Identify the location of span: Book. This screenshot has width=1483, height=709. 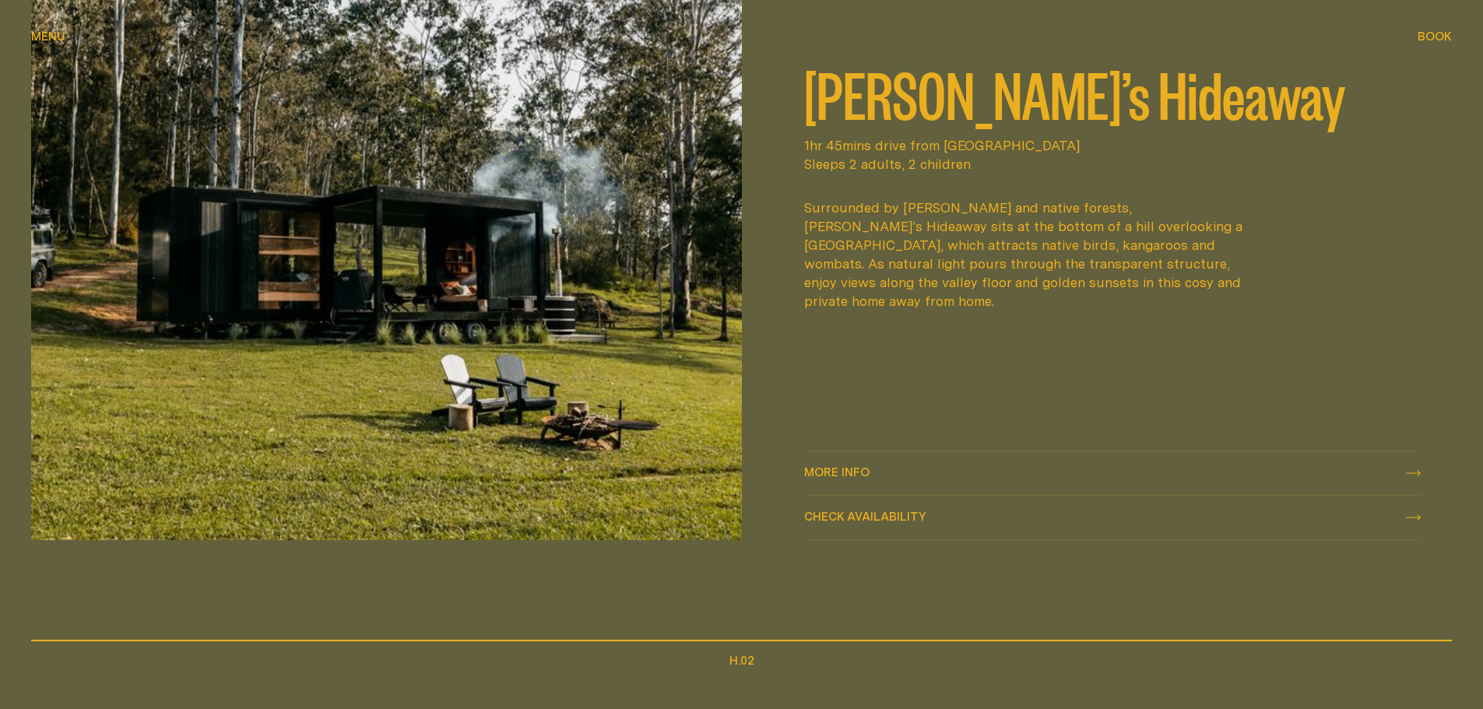
(1435, 36).